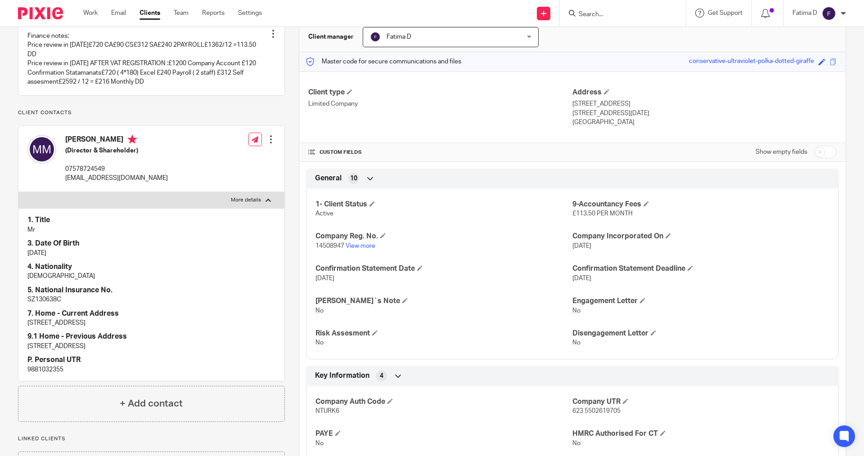 This screenshot has height=456, width=864. Describe the element at coordinates (117, 151) in the screenshot. I see `h5: (Director & Shareholder)` at that location.